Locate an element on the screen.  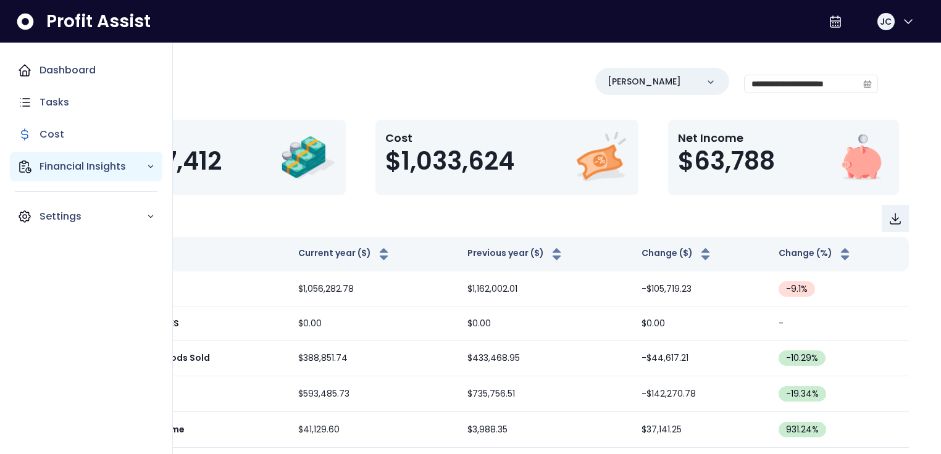
span: Profit Assist is located at coordinates (98, 22).